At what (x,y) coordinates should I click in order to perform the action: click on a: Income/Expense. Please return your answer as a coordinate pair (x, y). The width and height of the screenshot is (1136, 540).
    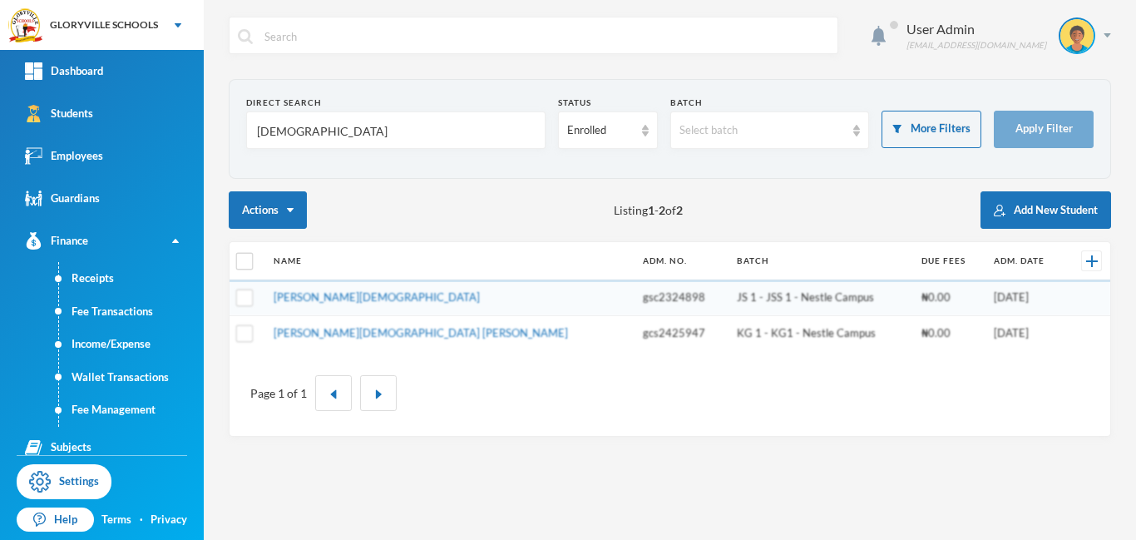
    Looking at the image, I should click on (131, 344).